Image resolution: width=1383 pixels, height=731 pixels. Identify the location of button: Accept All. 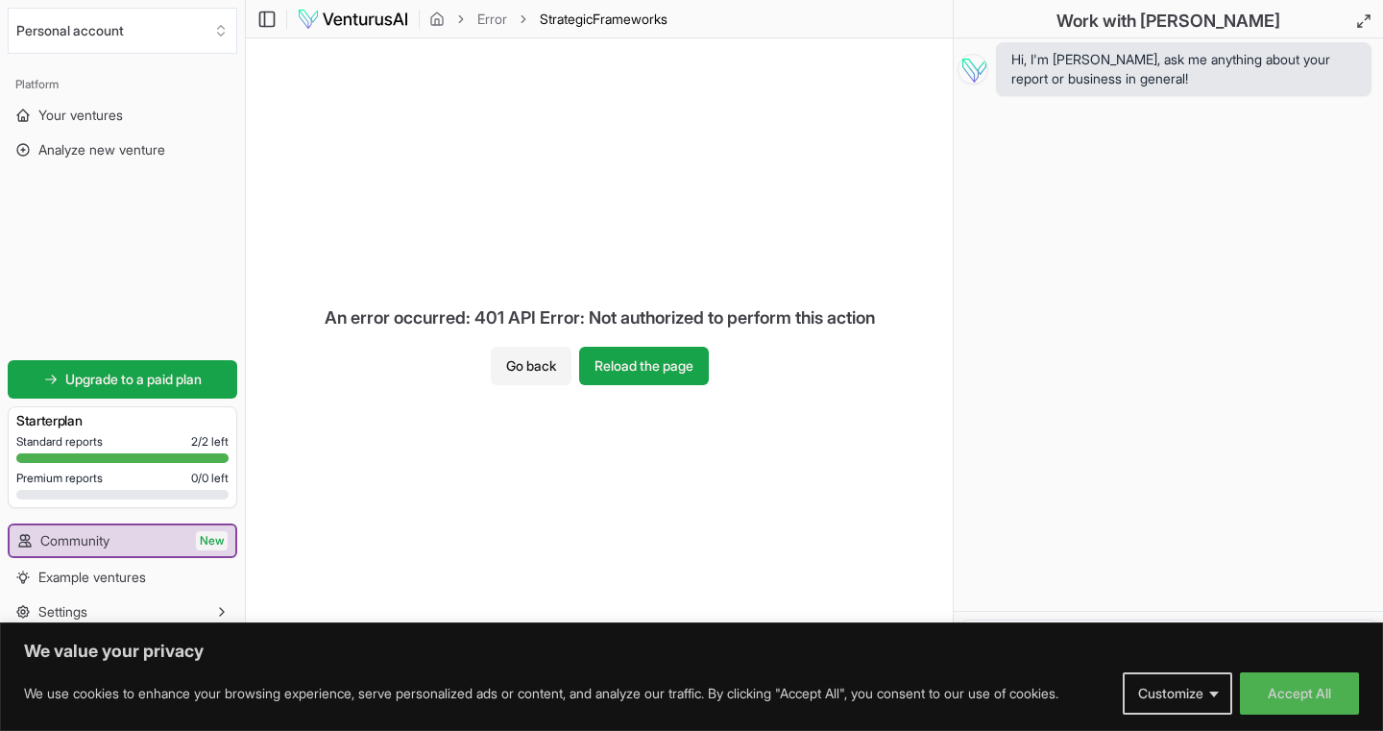
(1300, 694).